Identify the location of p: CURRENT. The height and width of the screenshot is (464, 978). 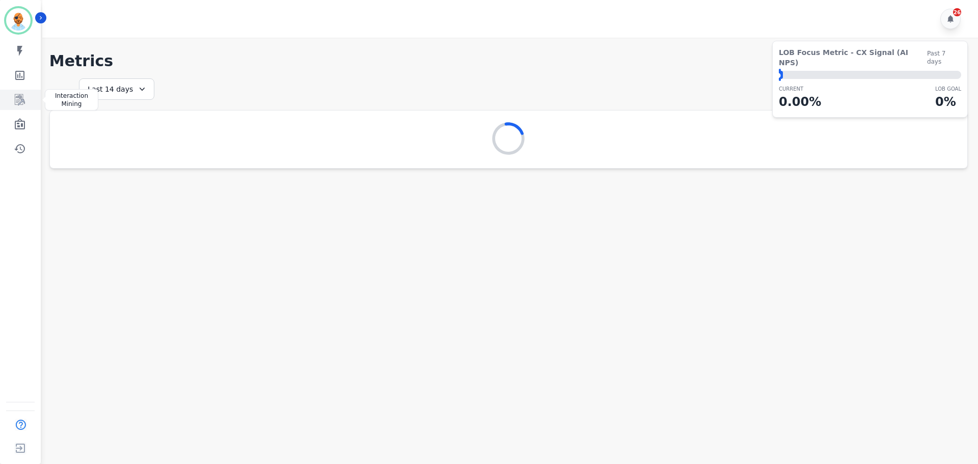
(800, 89).